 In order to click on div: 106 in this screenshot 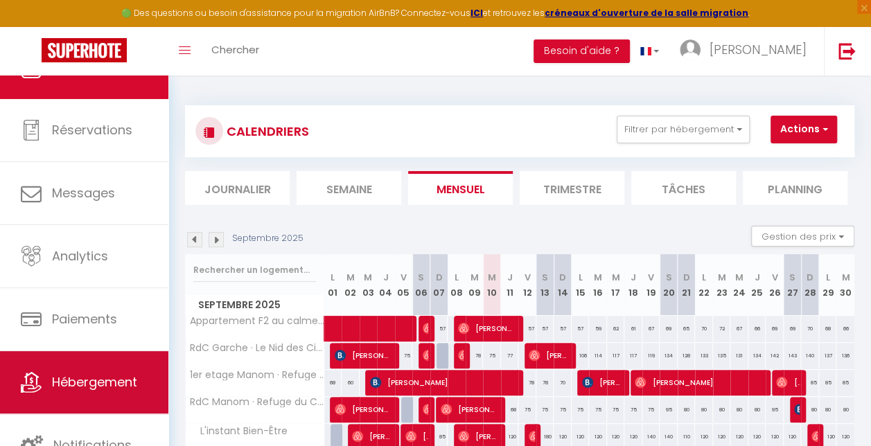, I will do `click(581, 355)`.